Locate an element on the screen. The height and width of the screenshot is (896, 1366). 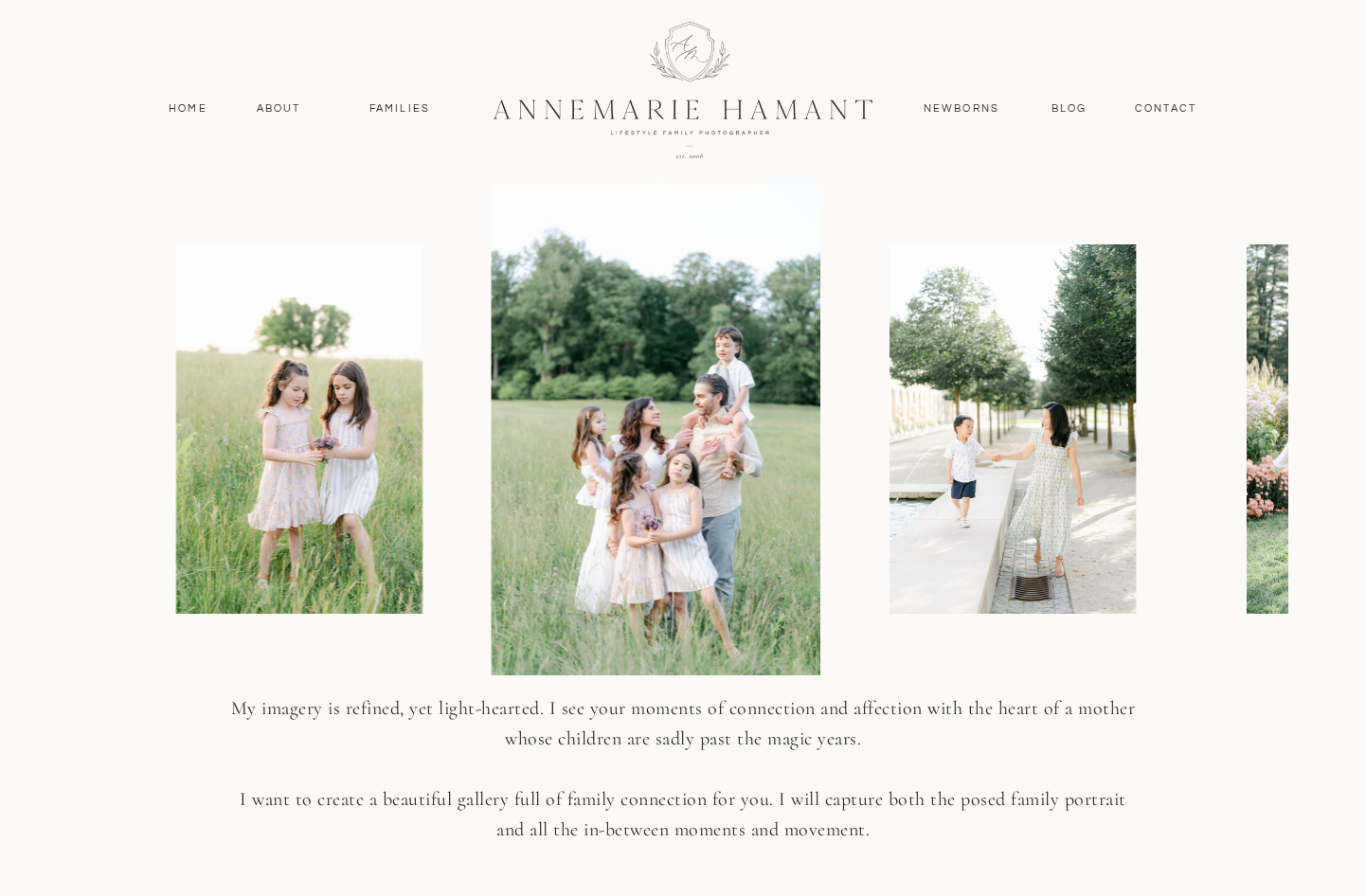
nav: Newborns is located at coordinates (961, 109).